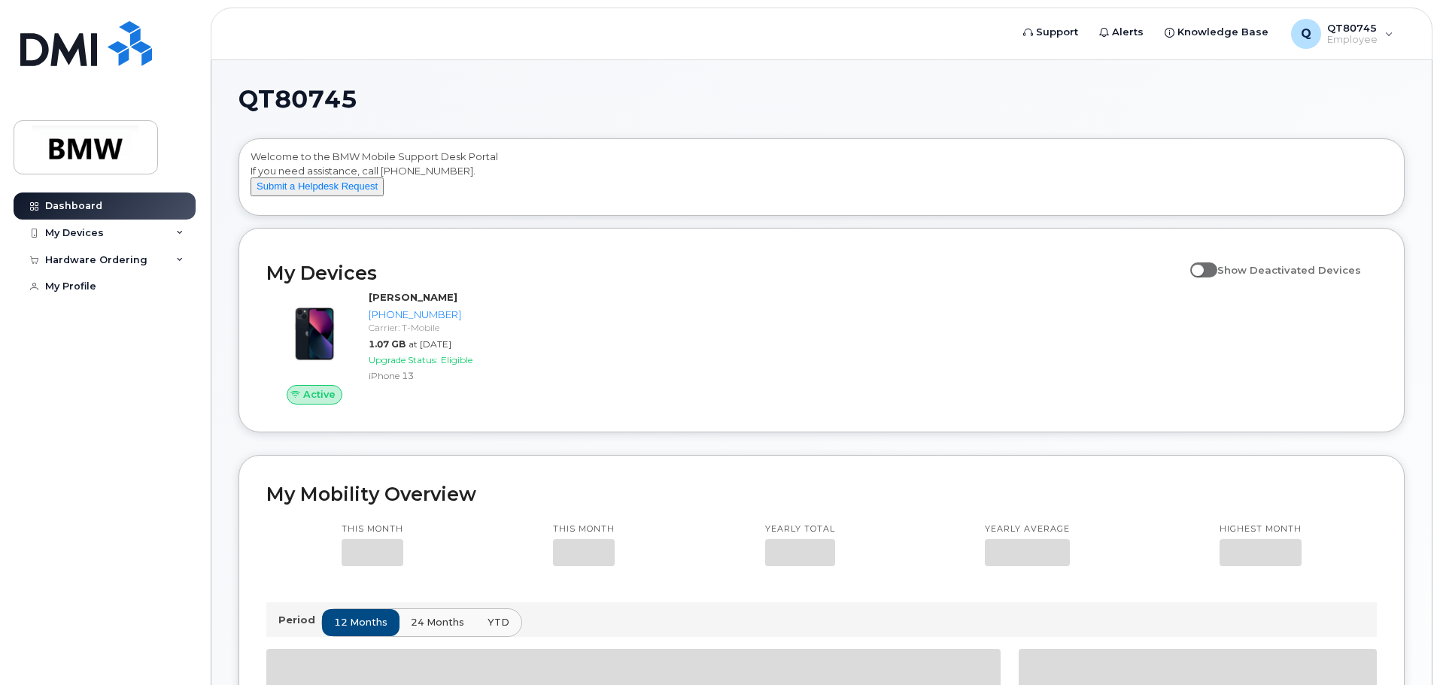 This screenshot has height=685, width=1440. What do you see at coordinates (403, 360) in the screenshot?
I see `span: Upgrade Status:` at bounding box center [403, 360].